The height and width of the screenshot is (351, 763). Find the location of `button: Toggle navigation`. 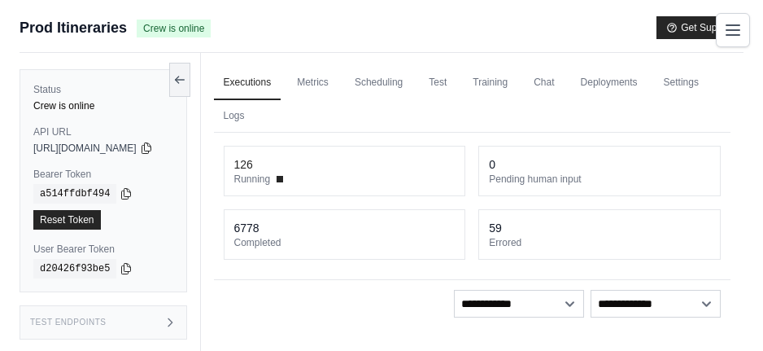

button: Toggle navigation is located at coordinates (733, 30).